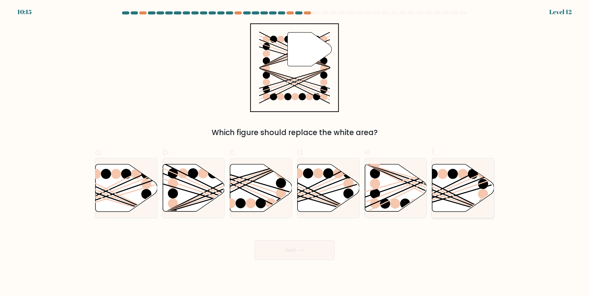 This screenshot has height=296, width=589. I want to click on span: c., so click(233, 152).